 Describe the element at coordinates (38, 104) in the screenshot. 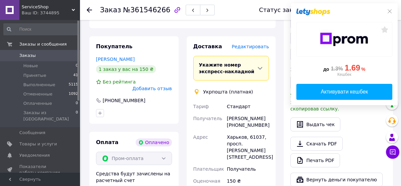

I see `span: Оплаченные` at that location.